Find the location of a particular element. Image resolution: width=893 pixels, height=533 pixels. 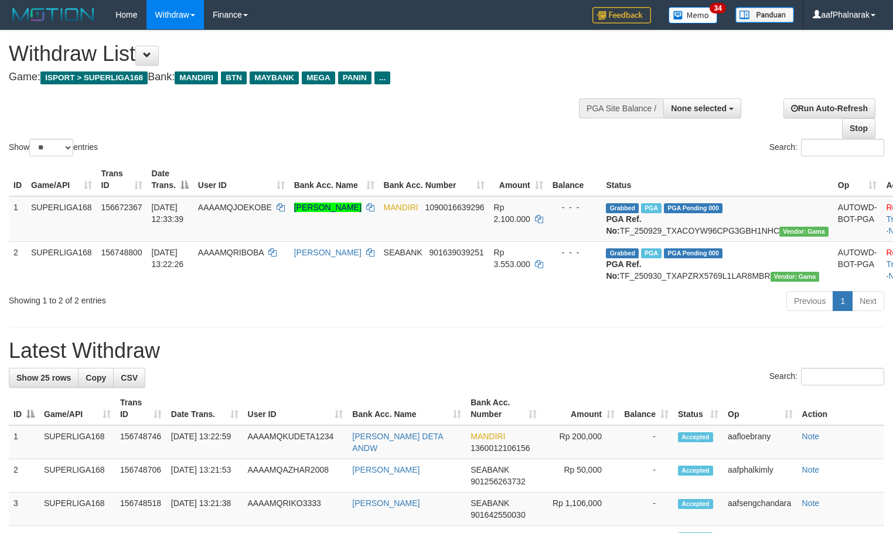

span: Rp 2.100.000 is located at coordinates (512, 213).